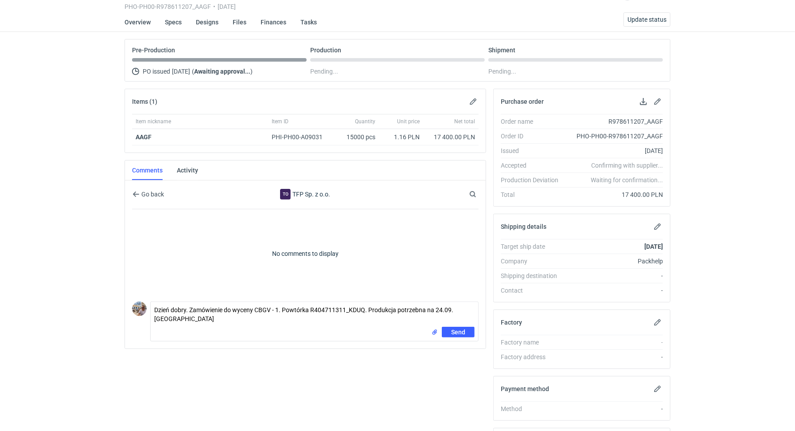 The width and height of the screenshot is (795, 431). Describe the element at coordinates (658, 389) in the screenshot. I see `button: Edit payment method` at that location.